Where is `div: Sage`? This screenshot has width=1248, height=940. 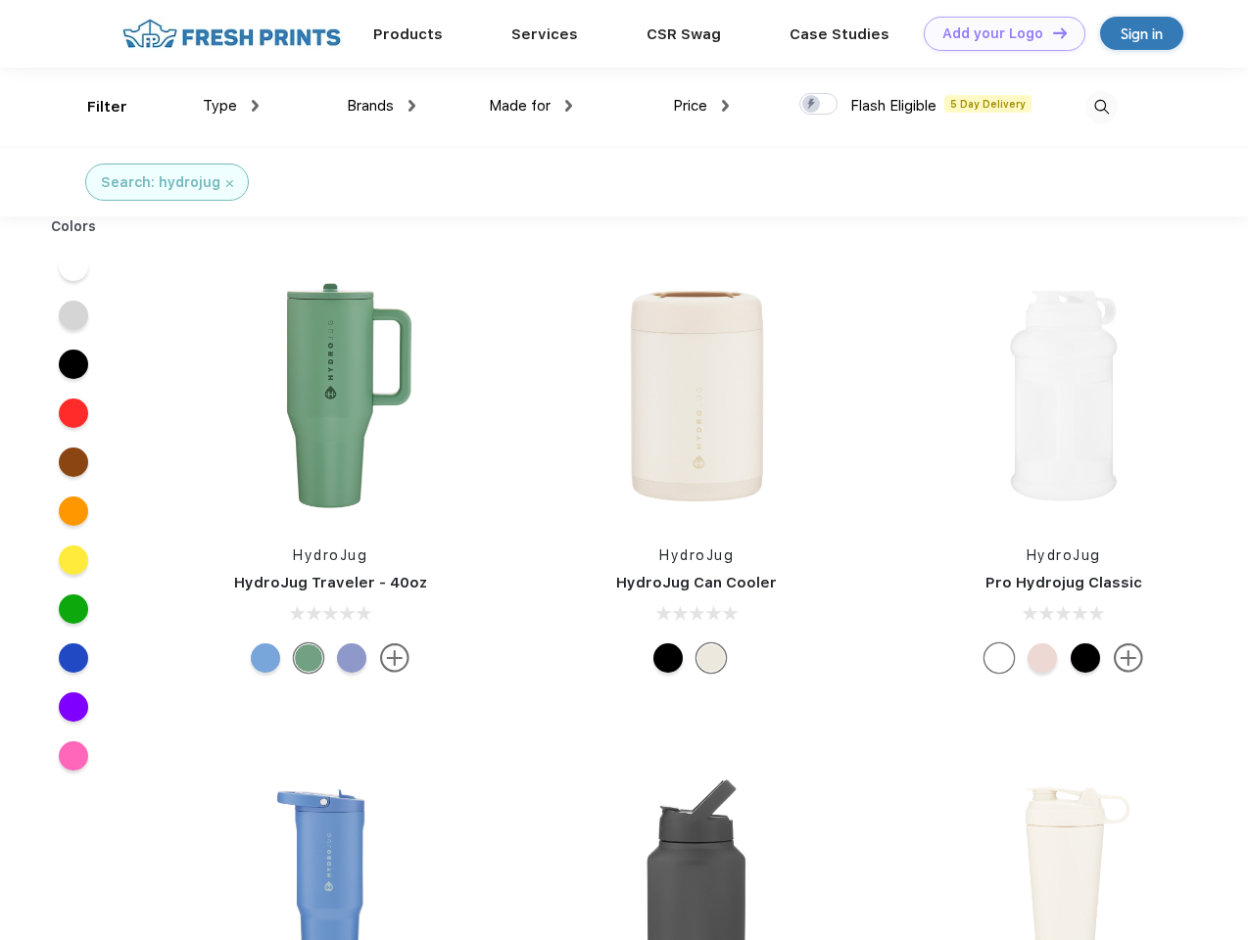
div: Sage is located at coordinates (309, 658).